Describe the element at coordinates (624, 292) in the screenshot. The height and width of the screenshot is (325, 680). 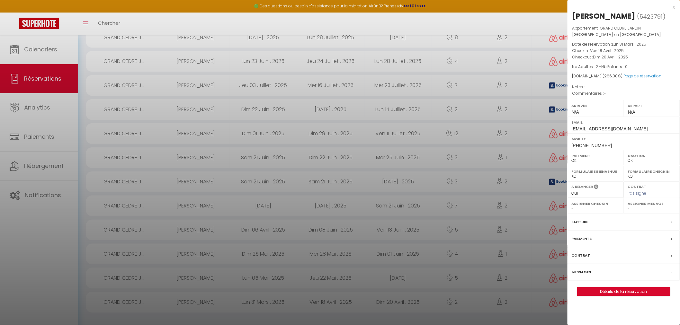
I see `a: Détails de la réservation` at that location.